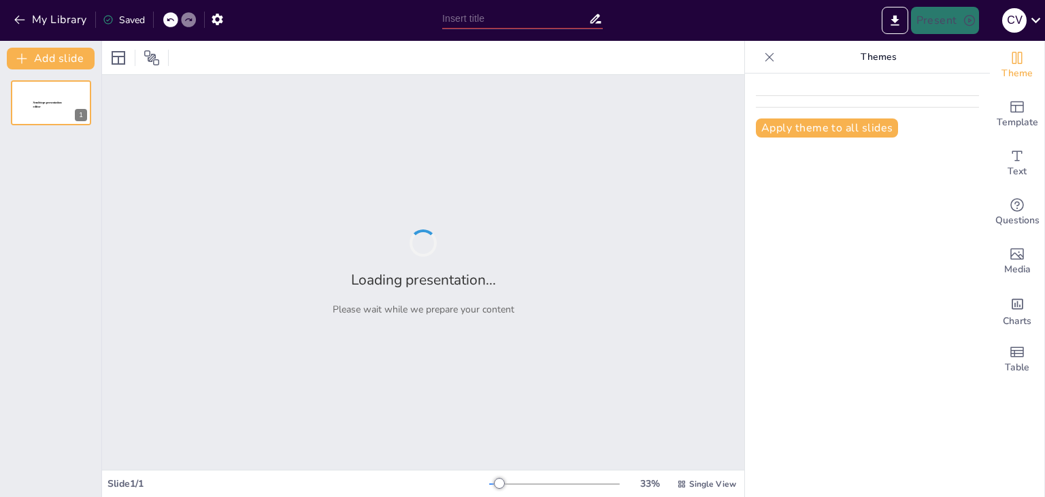  I want to click on div: Get real-time input from your audience, so click(1017, 212).